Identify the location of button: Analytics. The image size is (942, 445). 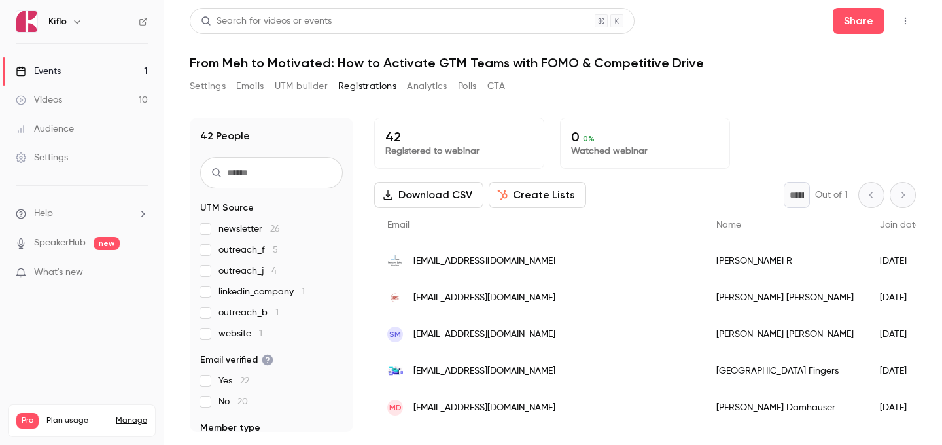
(427, 86).